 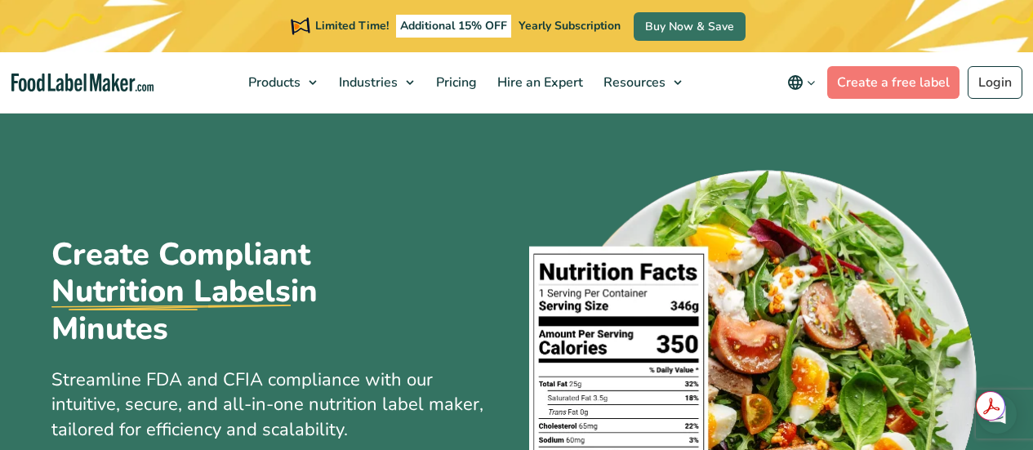 What do you see at coordinates (455, 82) in the screenshot?
I see `span: Pricing` at bounding box center [455, 82].